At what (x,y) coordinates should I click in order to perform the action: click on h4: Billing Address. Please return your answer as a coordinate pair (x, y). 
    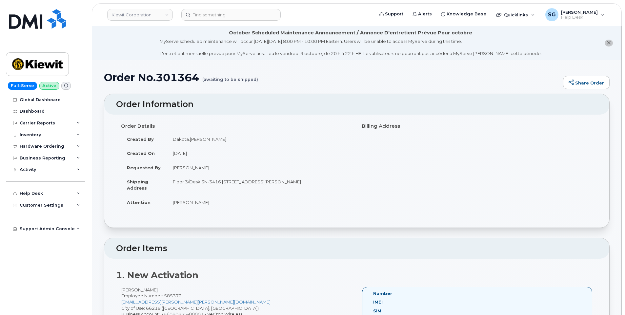
    Looking at the image, I should click on (477, 126).